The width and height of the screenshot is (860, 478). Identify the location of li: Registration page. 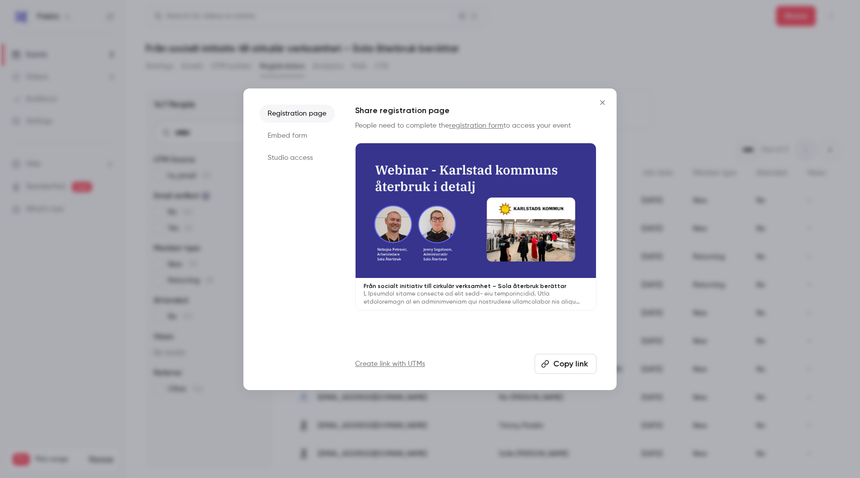
(297, 114).